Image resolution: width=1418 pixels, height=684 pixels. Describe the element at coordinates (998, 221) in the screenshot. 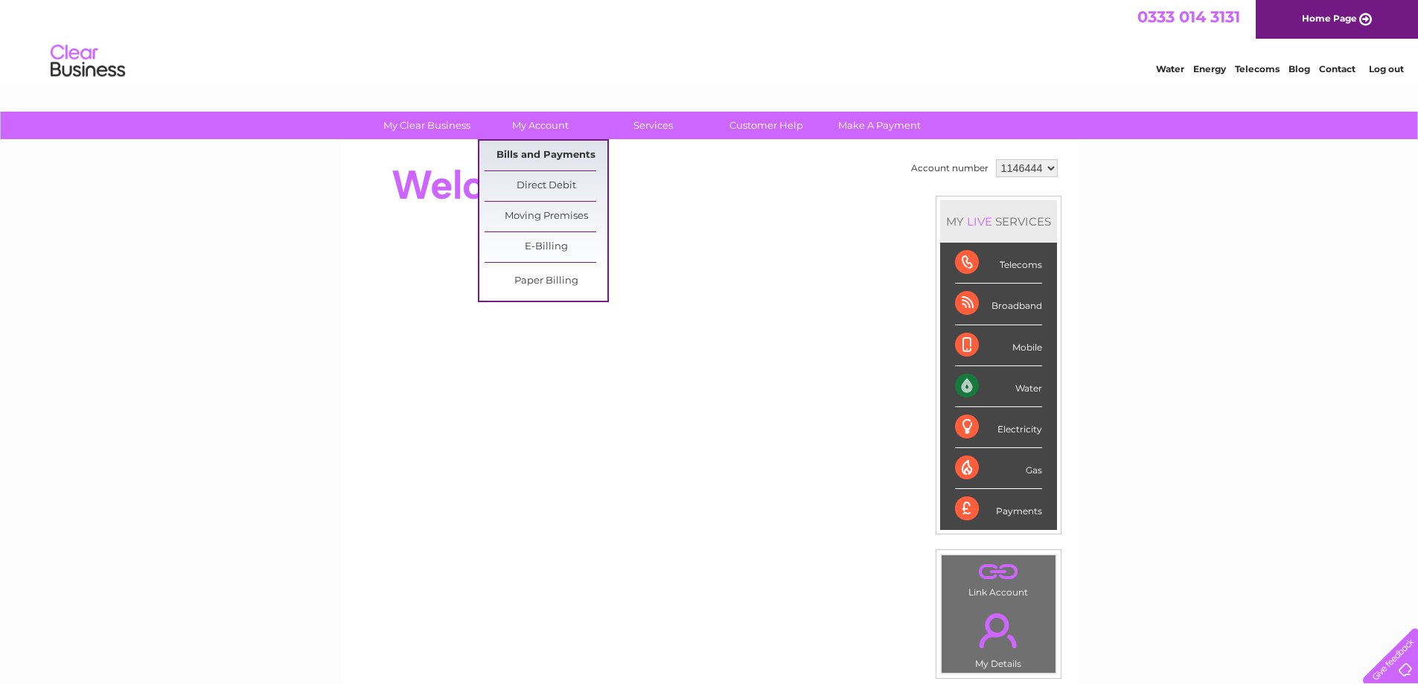

I see `div: MY SERVICES` at that location.